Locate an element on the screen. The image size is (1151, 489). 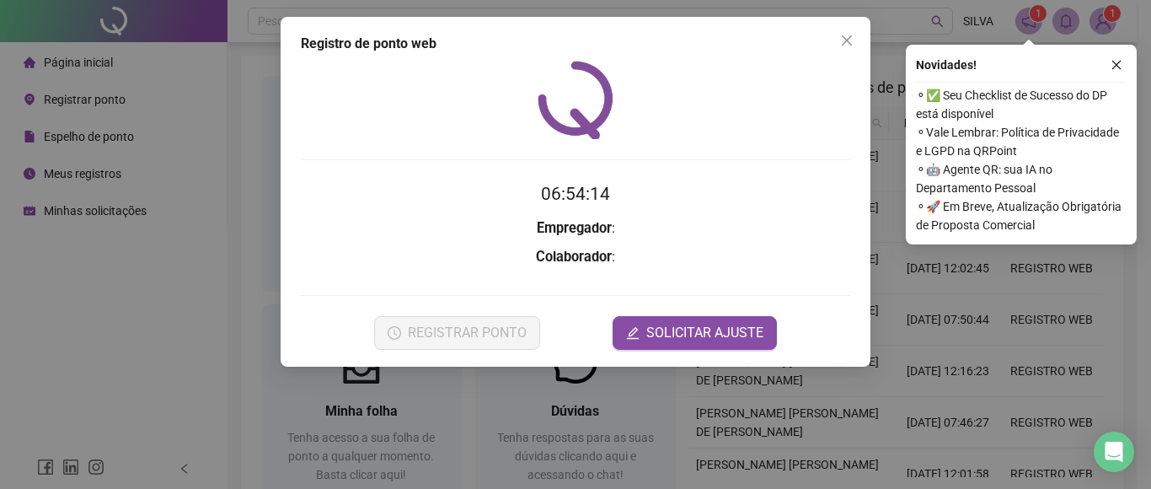
button: editSOLICITAR AJUSTE is located at coordinates (694, 333).